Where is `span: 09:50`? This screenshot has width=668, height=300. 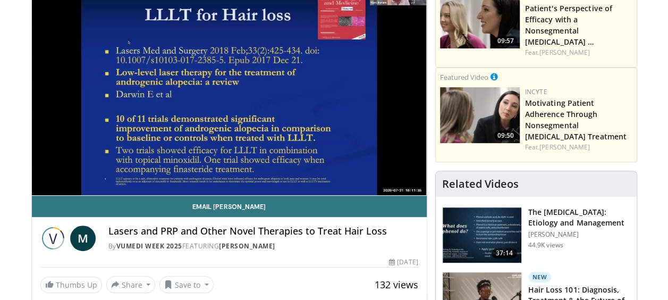 span: 09:50 is located at coordinates (505, 136).